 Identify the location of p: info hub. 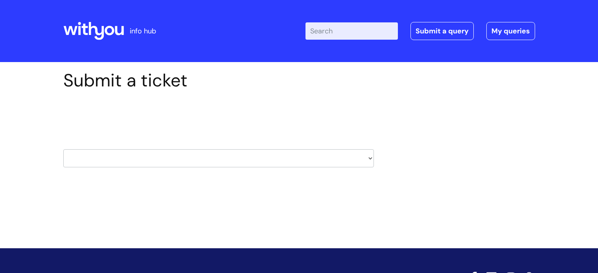
(143, 31).